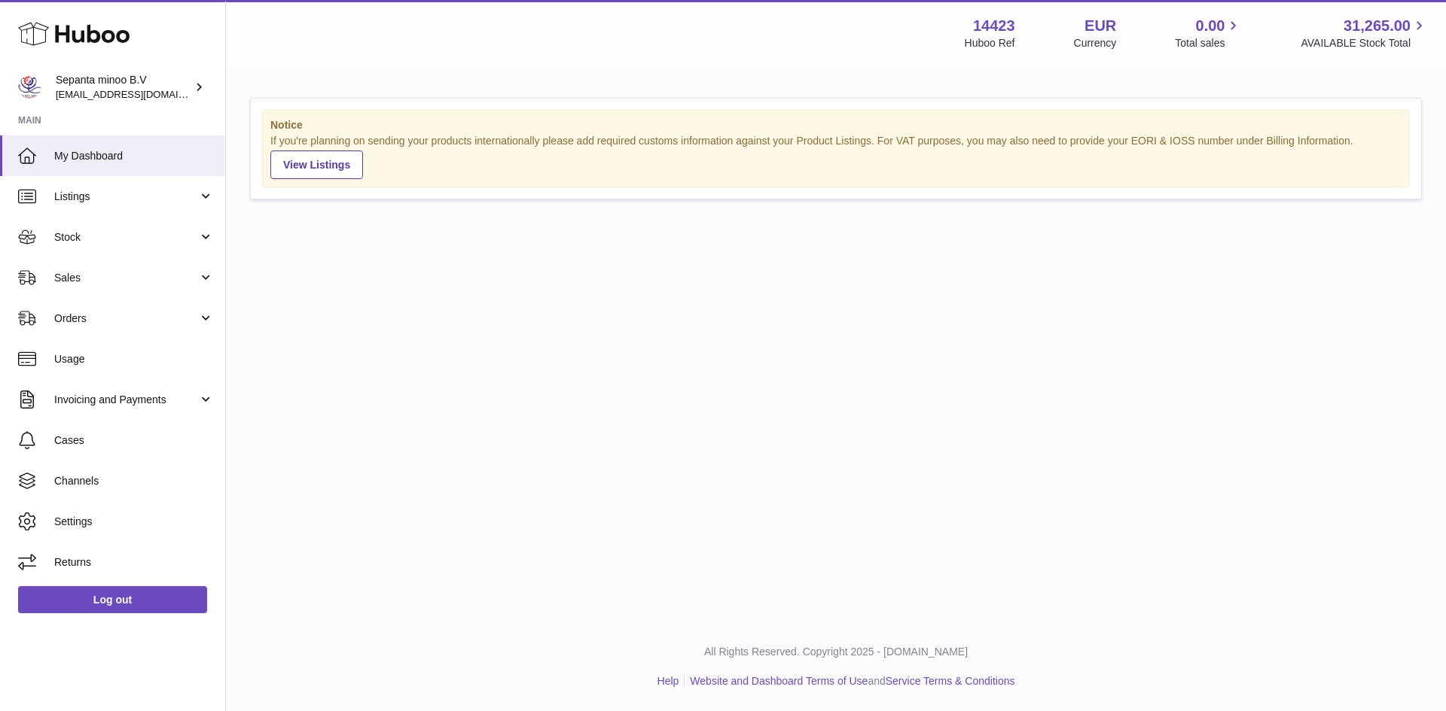 This screenshot has height=711, width=1446. Describe the element at coordinates (836, 125) in the screenshot. I see `strong: Notice` at that location.